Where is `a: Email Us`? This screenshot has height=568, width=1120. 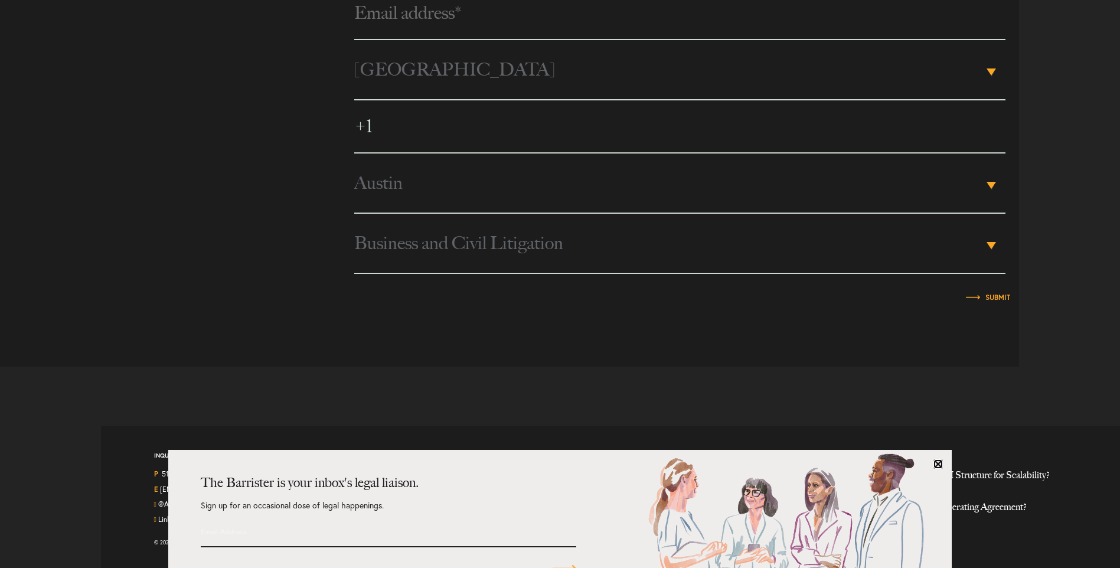
a: Email Us is located at coordinates (217, 489).